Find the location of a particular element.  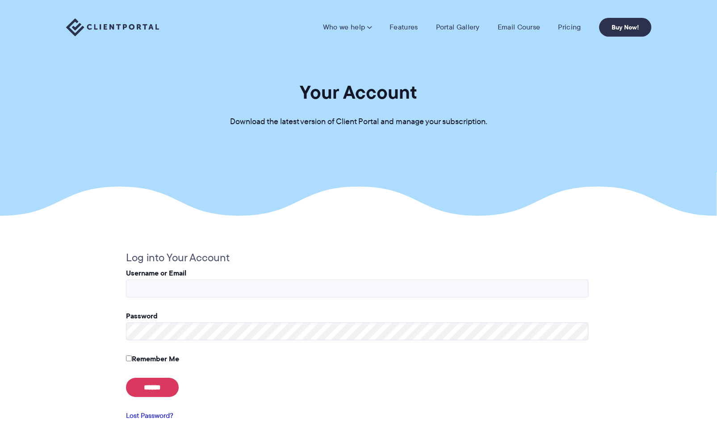

legend: Log into Your Account is located at coordinates (178, 258).